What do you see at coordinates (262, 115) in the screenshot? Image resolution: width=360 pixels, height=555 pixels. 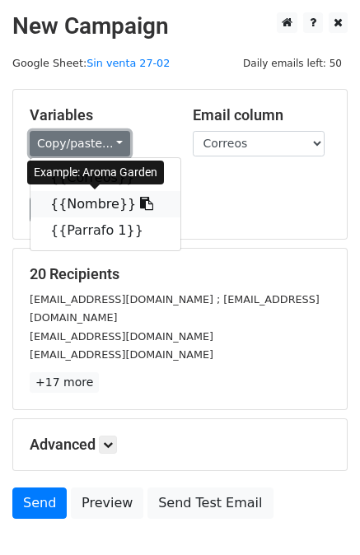 I see `h5: Email column` at bounding box center [262, 115].